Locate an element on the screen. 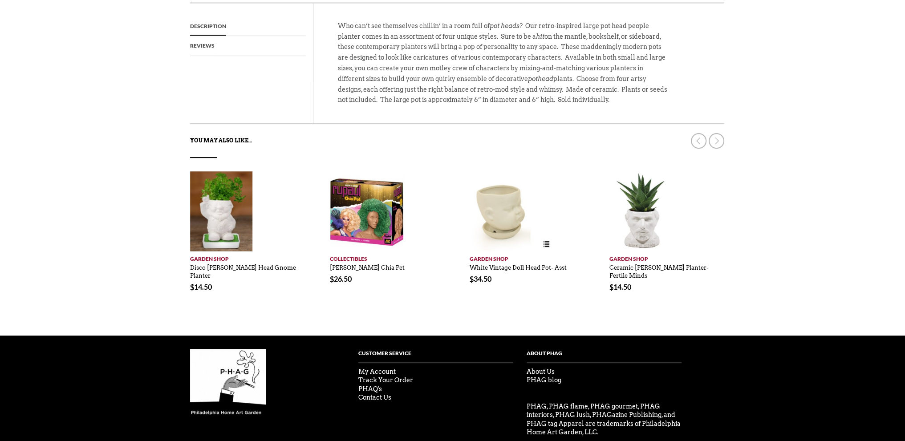 The width and height of the screenshot is (905, 441). em: pot heads is located at coordinates (504, 26).